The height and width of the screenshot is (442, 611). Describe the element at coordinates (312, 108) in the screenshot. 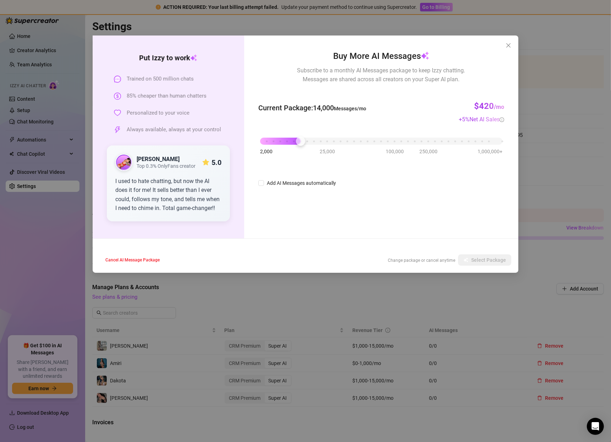

I see `span: Current Package : 14,000` at that location.